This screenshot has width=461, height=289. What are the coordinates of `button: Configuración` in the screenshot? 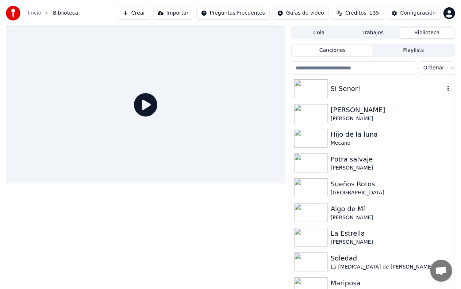 It's located at (413, 13).